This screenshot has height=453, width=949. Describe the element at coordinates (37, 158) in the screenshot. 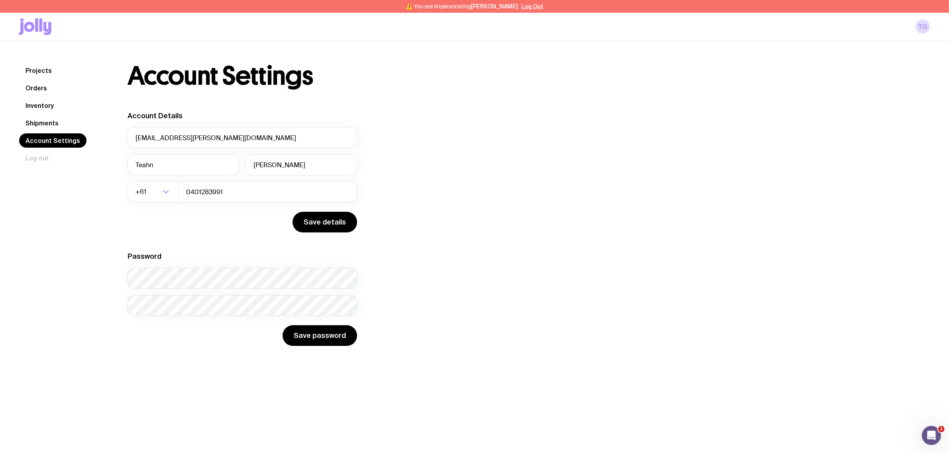

I see `button: Log out` at that location.